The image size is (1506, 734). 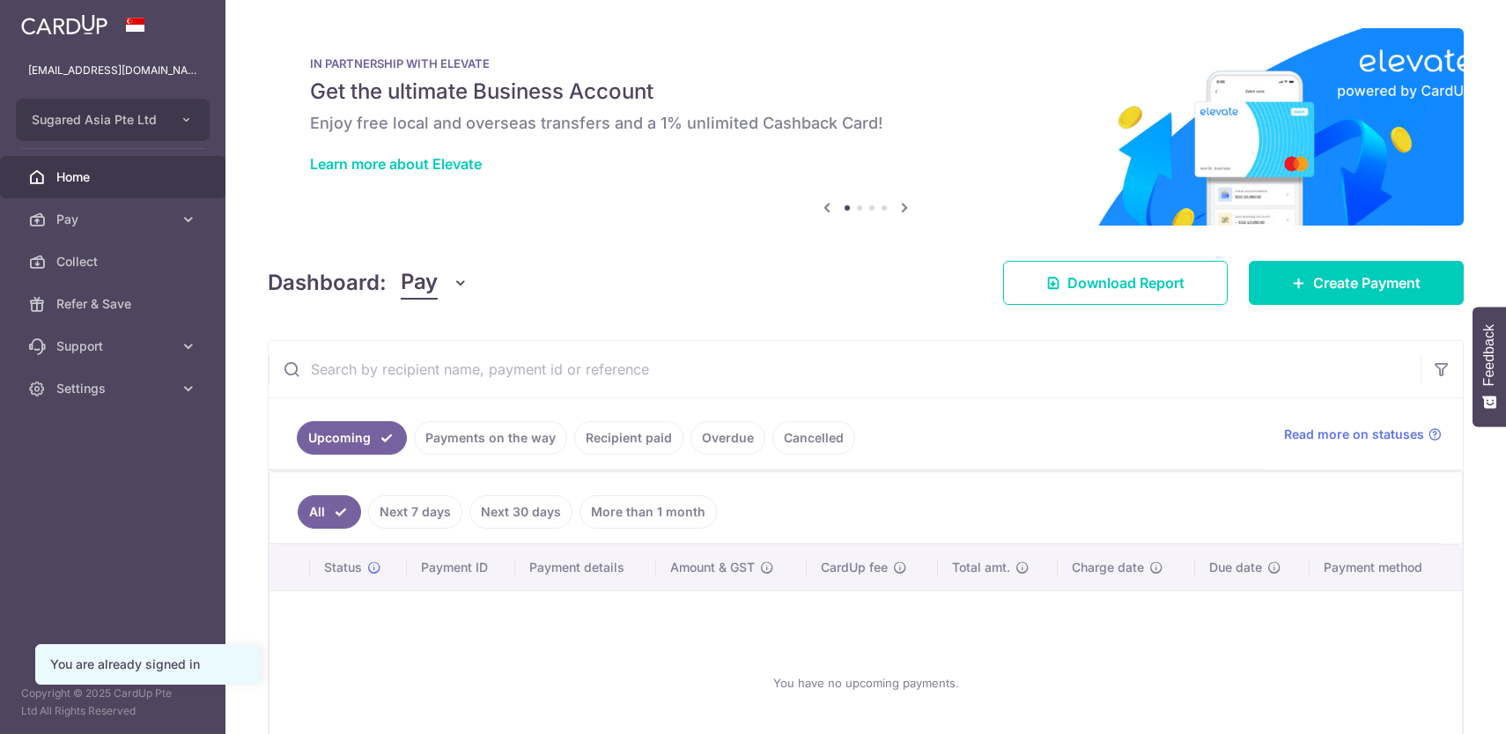 What do you see at coordinates (648, 512) in the screenshot?
I see `a: More than 1 month` at bounding box center [648, 512].